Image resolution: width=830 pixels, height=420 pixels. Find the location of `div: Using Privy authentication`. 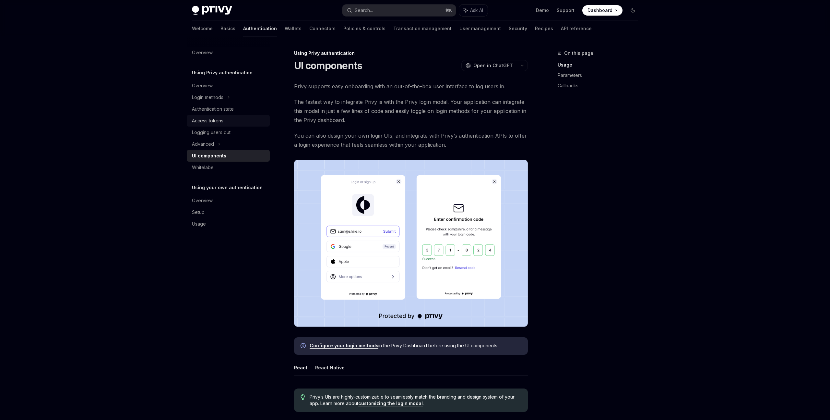

div: Using Privy authentication is located at coordinates (411, 53).